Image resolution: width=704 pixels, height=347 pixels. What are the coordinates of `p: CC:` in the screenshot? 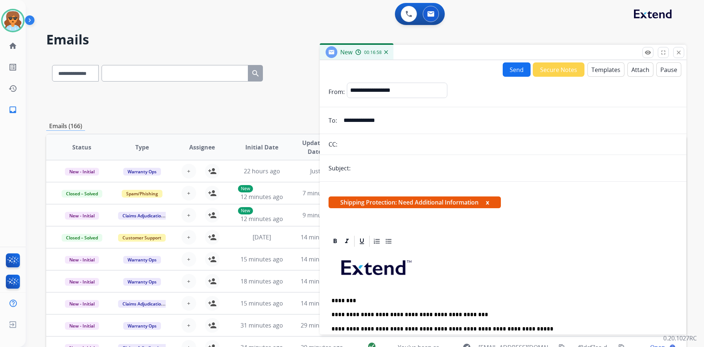 It's located at (333, 144).